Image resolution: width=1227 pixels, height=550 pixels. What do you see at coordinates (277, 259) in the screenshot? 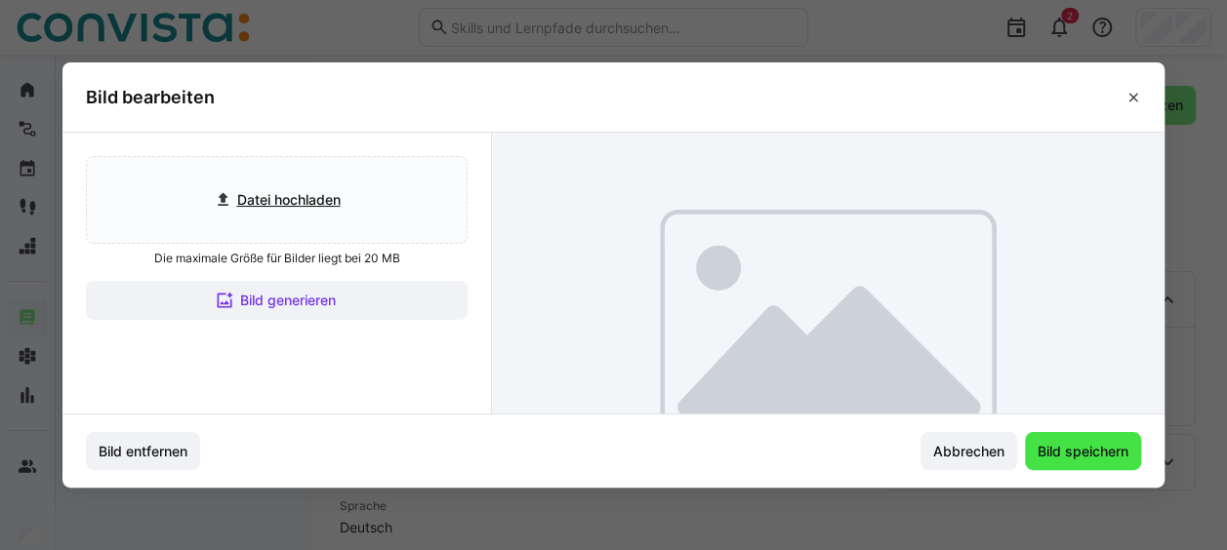
I see `span: Die maximale Größe für Bilder liegt bei 20 MB` at bounding box center [277, 259].